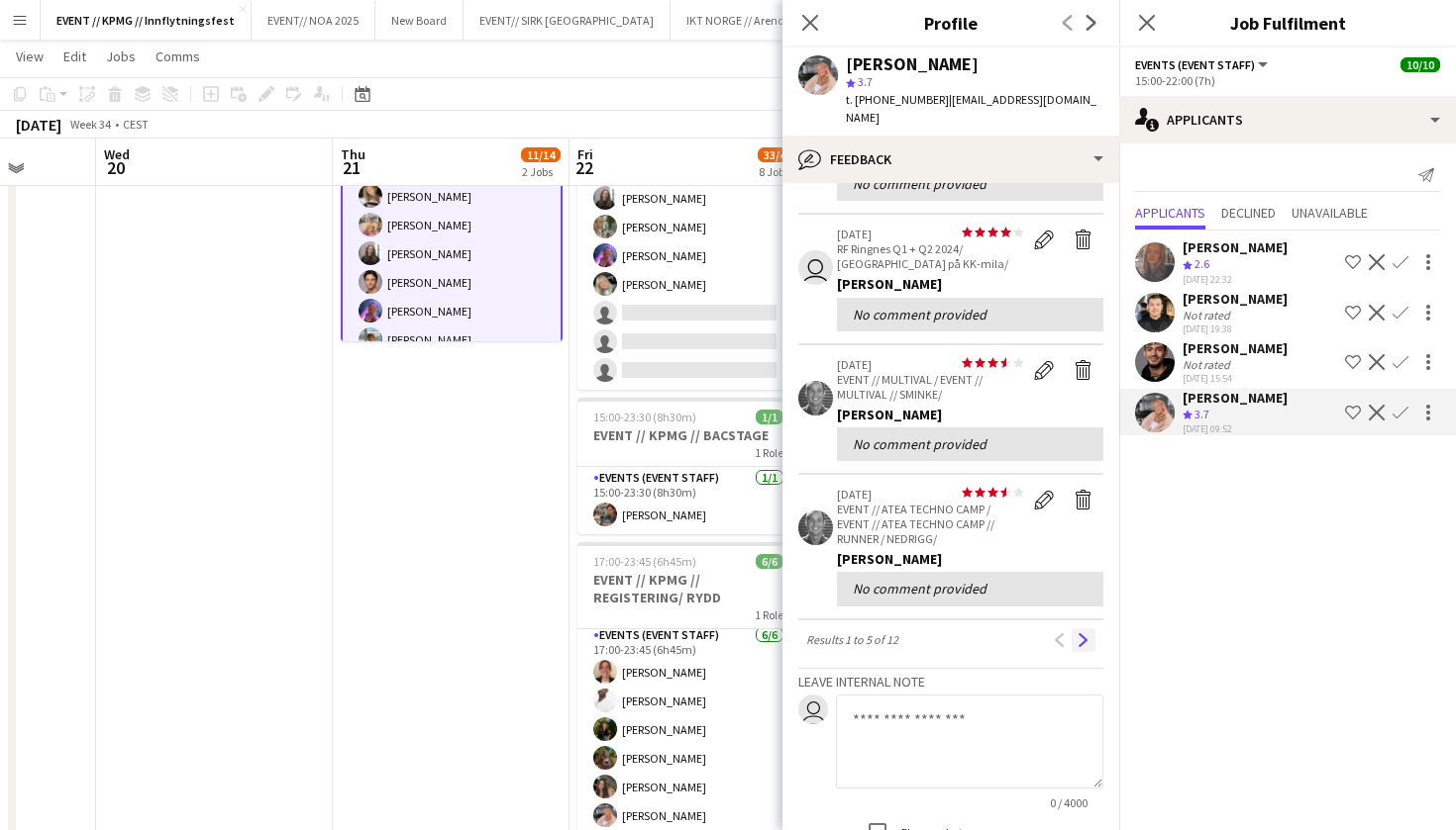 The width and height of the screenshot is (1456, 830). Describe the element at coordinates (929, 523) in the screenshot. I see `p: EVENT // ATEA TECHNO CAMP / EVENT // ATEA TECHNO CAMP // RUNNER / NEDRIGG/` at that location.